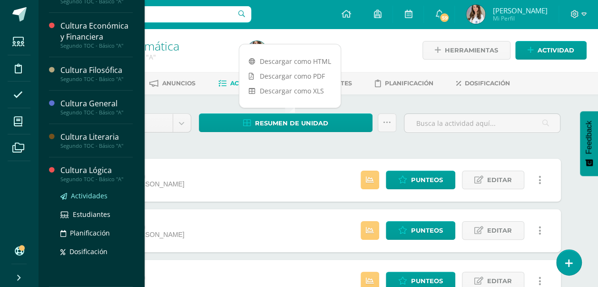  Describe the element at coordinates (155, 57) in the screenshot. I see `div: Segundo TOC - Básico 'A'` at that location.